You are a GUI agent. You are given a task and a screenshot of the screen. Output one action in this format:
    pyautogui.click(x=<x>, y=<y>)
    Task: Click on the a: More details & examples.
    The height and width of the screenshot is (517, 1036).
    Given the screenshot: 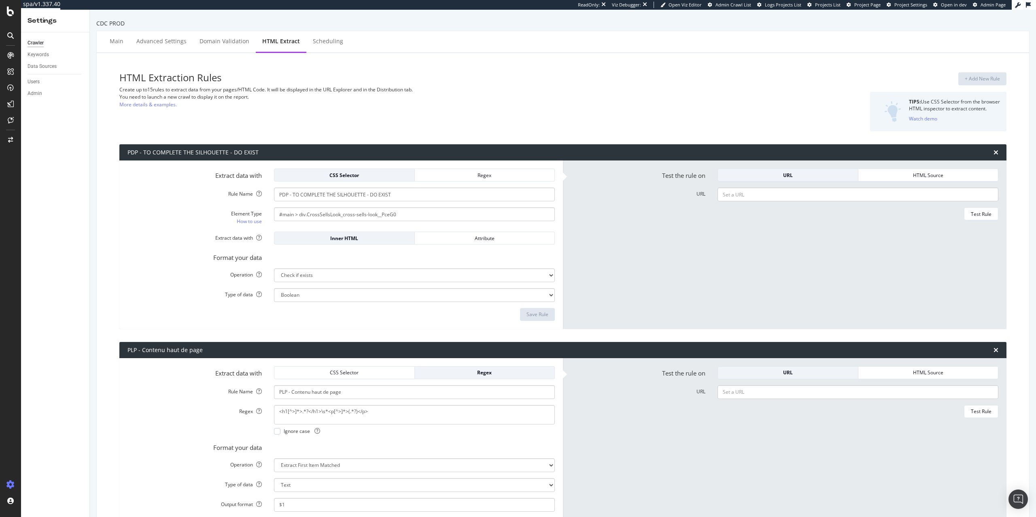 What is the action you would take?
    pyautogui.click(x=148, y=104)
    